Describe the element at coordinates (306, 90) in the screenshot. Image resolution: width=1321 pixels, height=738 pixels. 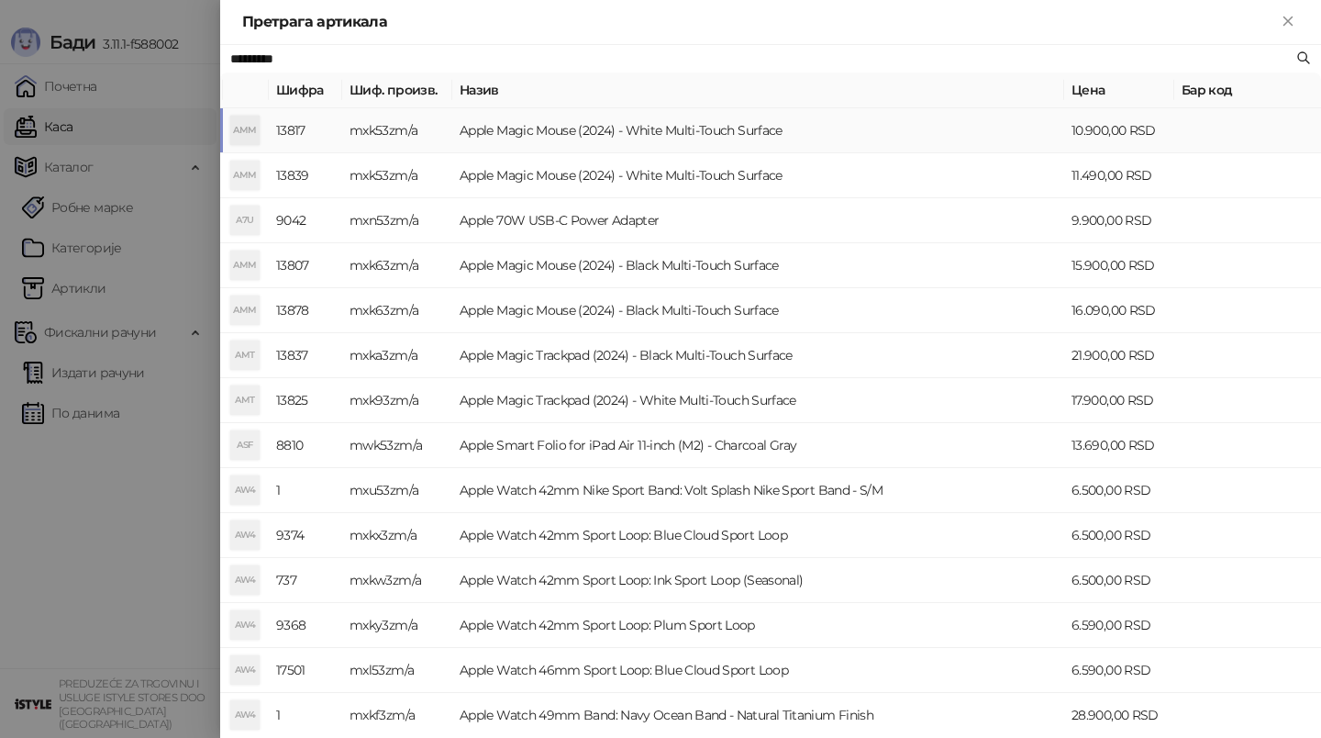
I see `th: Шифра` at that location.